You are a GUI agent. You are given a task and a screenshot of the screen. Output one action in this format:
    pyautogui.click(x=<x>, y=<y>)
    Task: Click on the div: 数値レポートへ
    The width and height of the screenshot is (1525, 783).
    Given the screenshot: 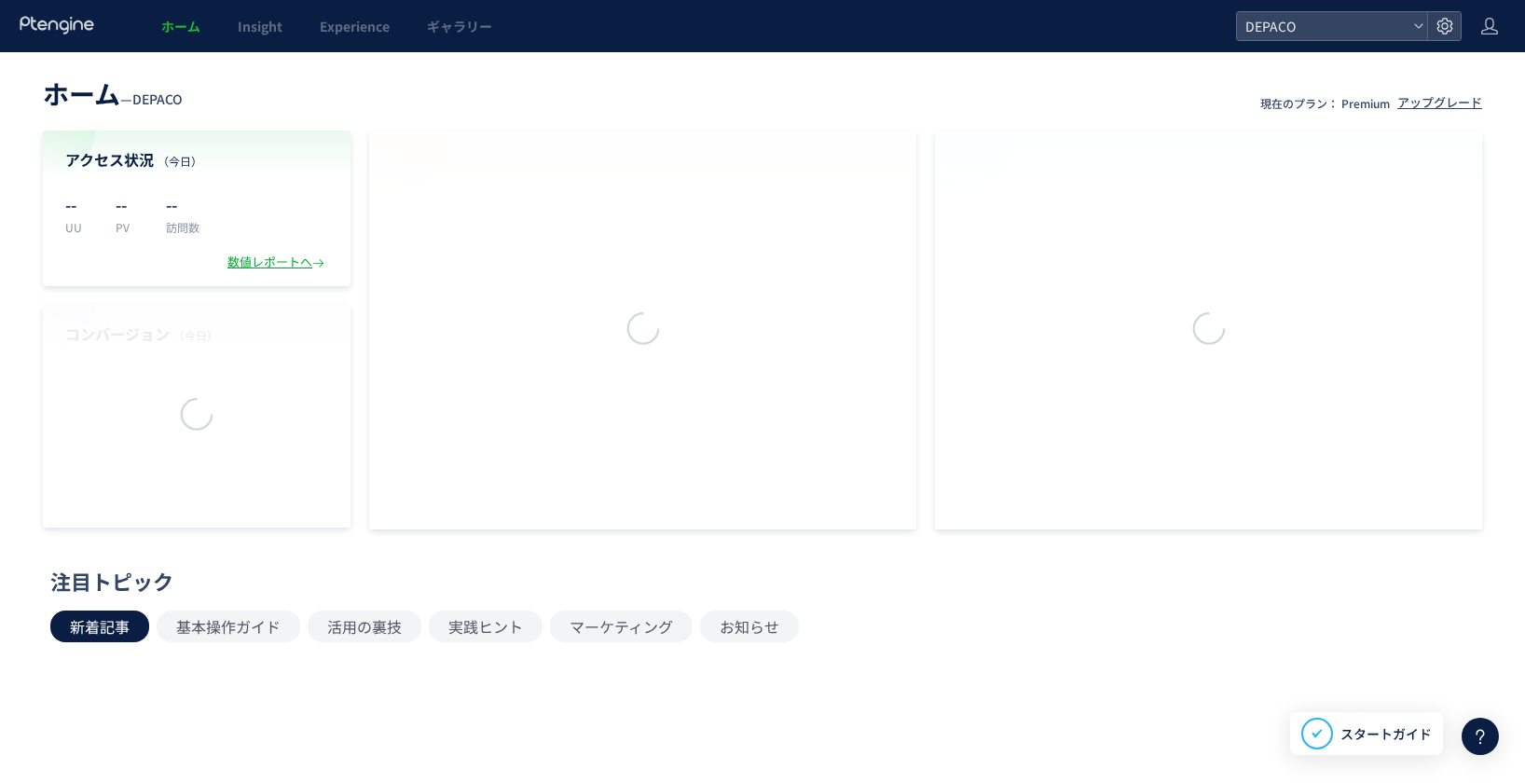 What is the action you would take?
    pyautogui.click(x=278, y=262)
    